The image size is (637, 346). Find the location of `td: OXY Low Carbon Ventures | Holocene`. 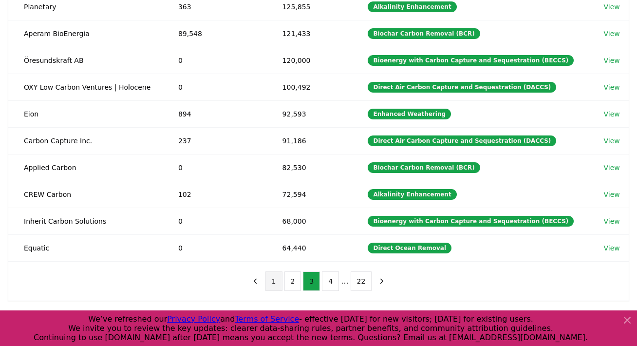

td: OXY Low Carbon Ventures | Holocene is located at coordinates (85, 87).